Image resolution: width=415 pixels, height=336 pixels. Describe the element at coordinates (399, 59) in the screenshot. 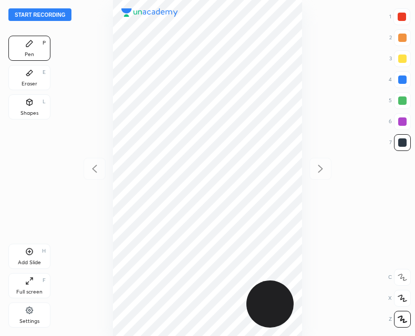

I see `div: 3` at that location.